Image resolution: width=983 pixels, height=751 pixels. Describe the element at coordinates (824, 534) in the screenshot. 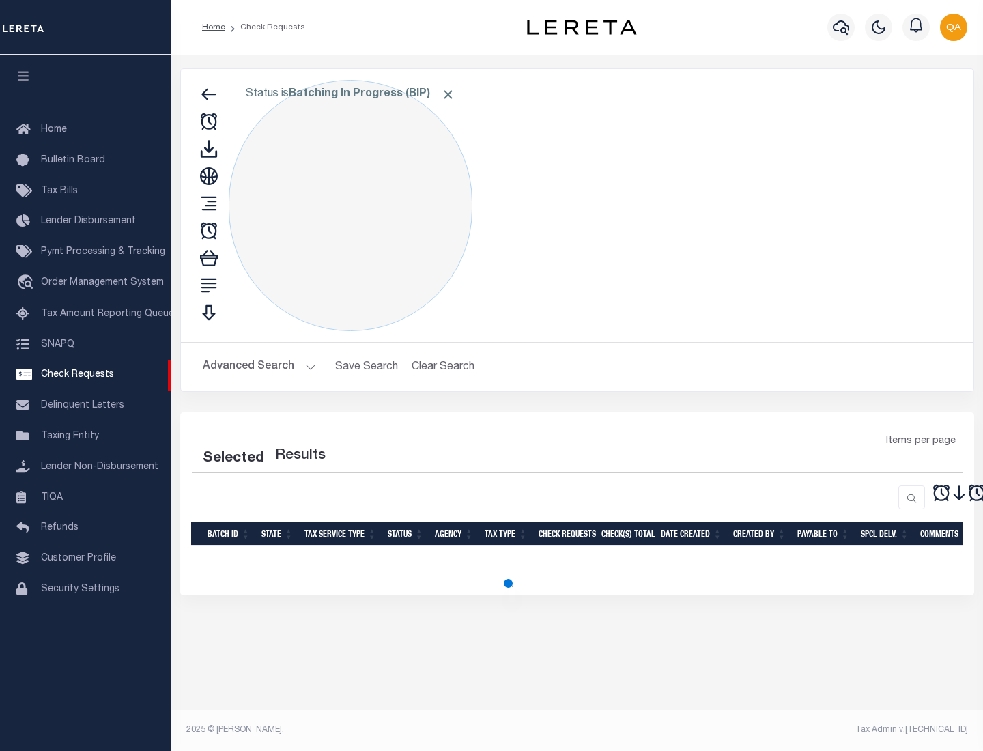

I see `th: Payable To` at that location.